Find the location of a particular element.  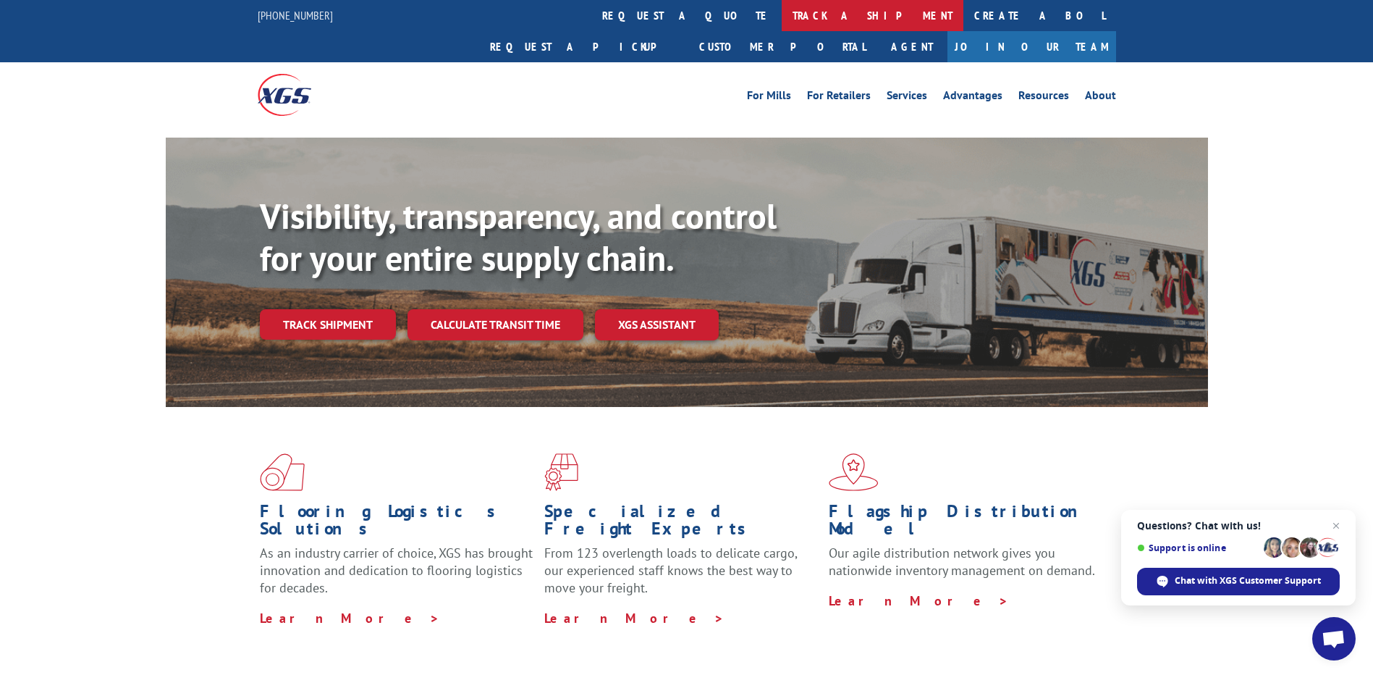

h1: Specialized Freight Experts is located at coordinates (681, 523).